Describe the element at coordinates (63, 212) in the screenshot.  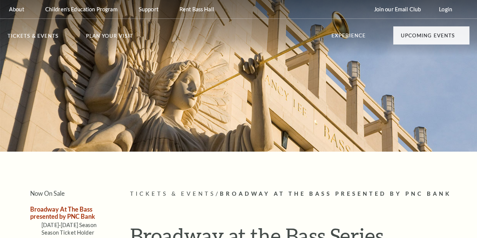
I see `a: Broadway At The Bass presented by PNC Bank` at that location.